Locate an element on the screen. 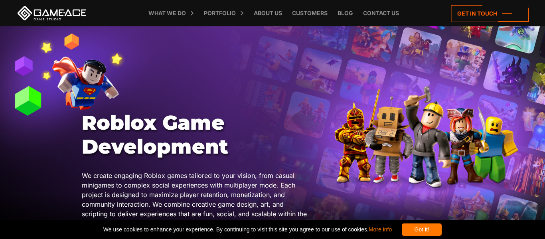  a: Get in touch is located at coordinates (490, 13).